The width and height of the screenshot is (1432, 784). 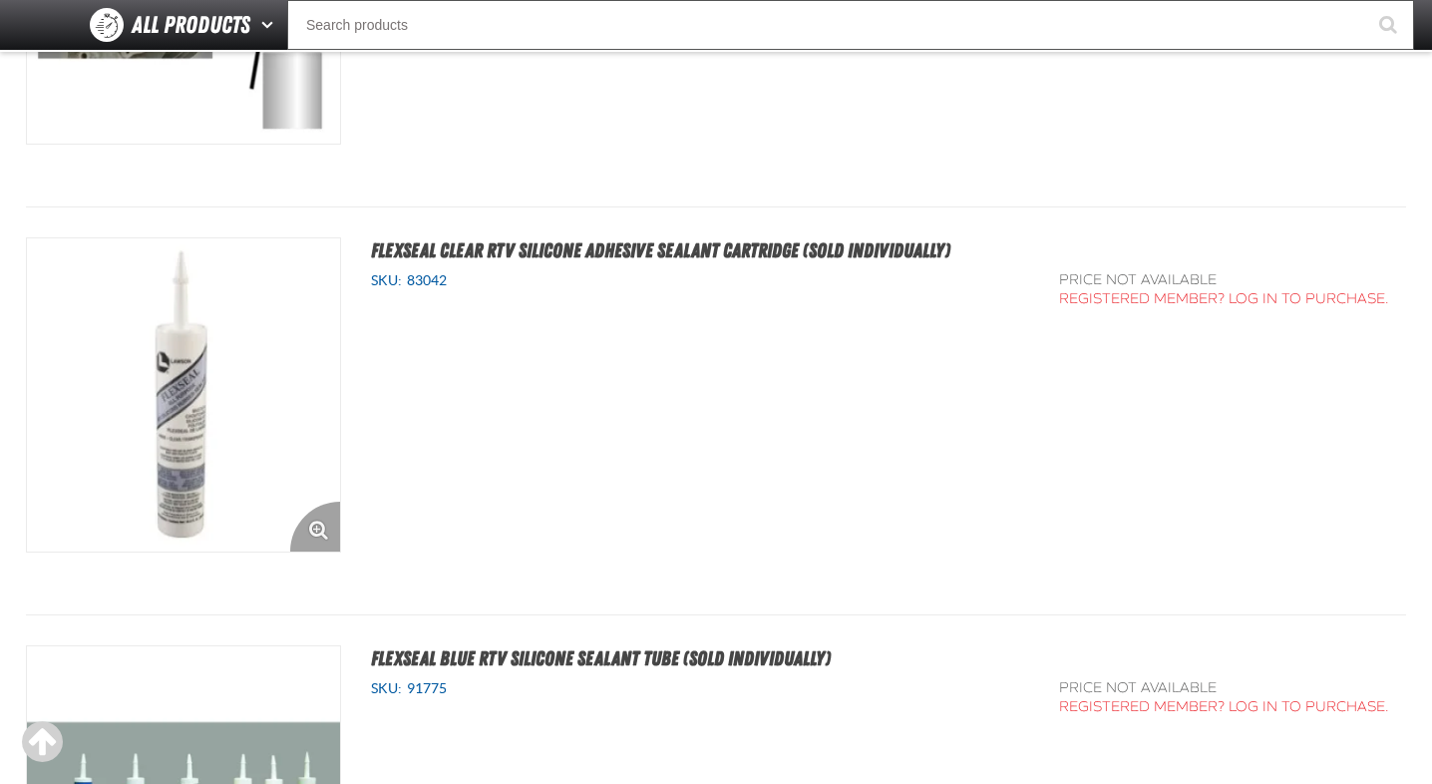 What do you see at coordinates (600, 658) in the screenshot?
I see `a: Flexseal Blue RTV Silicone Sealant Tube (Sold Individually)` at bounding box center [600, 658].